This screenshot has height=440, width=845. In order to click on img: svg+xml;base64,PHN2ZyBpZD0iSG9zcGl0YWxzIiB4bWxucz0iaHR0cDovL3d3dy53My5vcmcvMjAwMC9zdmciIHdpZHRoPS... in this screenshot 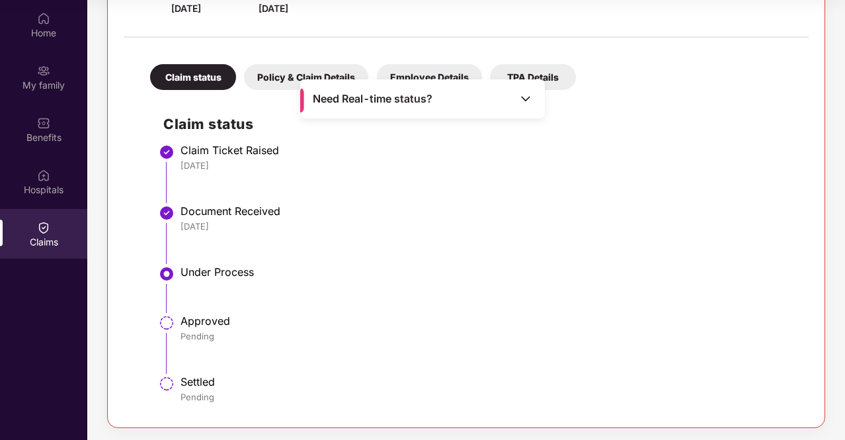, I will do `click(44, 175)`.